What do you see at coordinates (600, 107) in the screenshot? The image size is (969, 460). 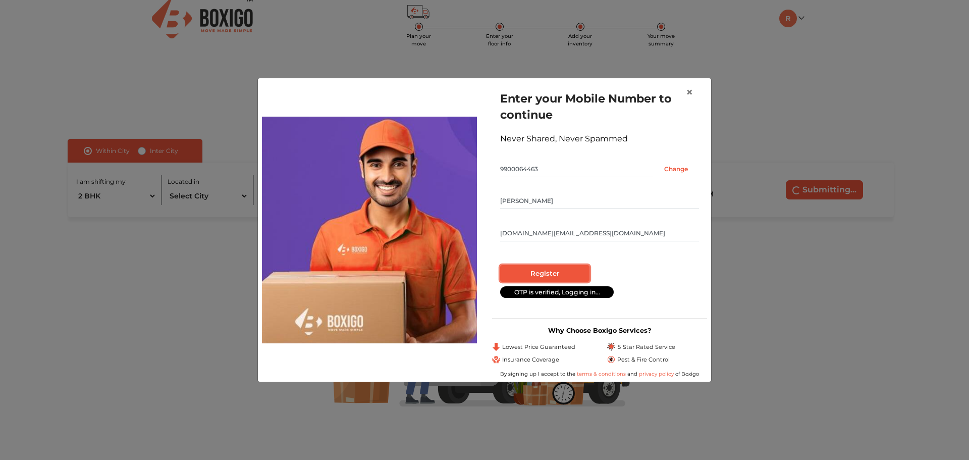 I see `h1: Enter your Mobile Number to continue` at bounding box center [600, 107].